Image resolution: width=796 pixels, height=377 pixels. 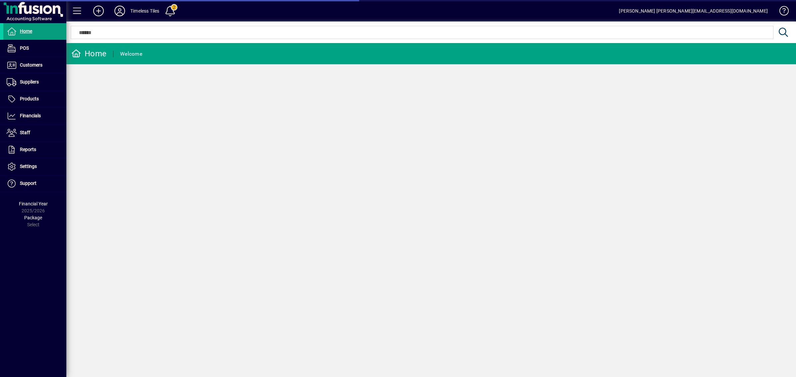 I want to click on span: Products, so click(x=29, y=99).